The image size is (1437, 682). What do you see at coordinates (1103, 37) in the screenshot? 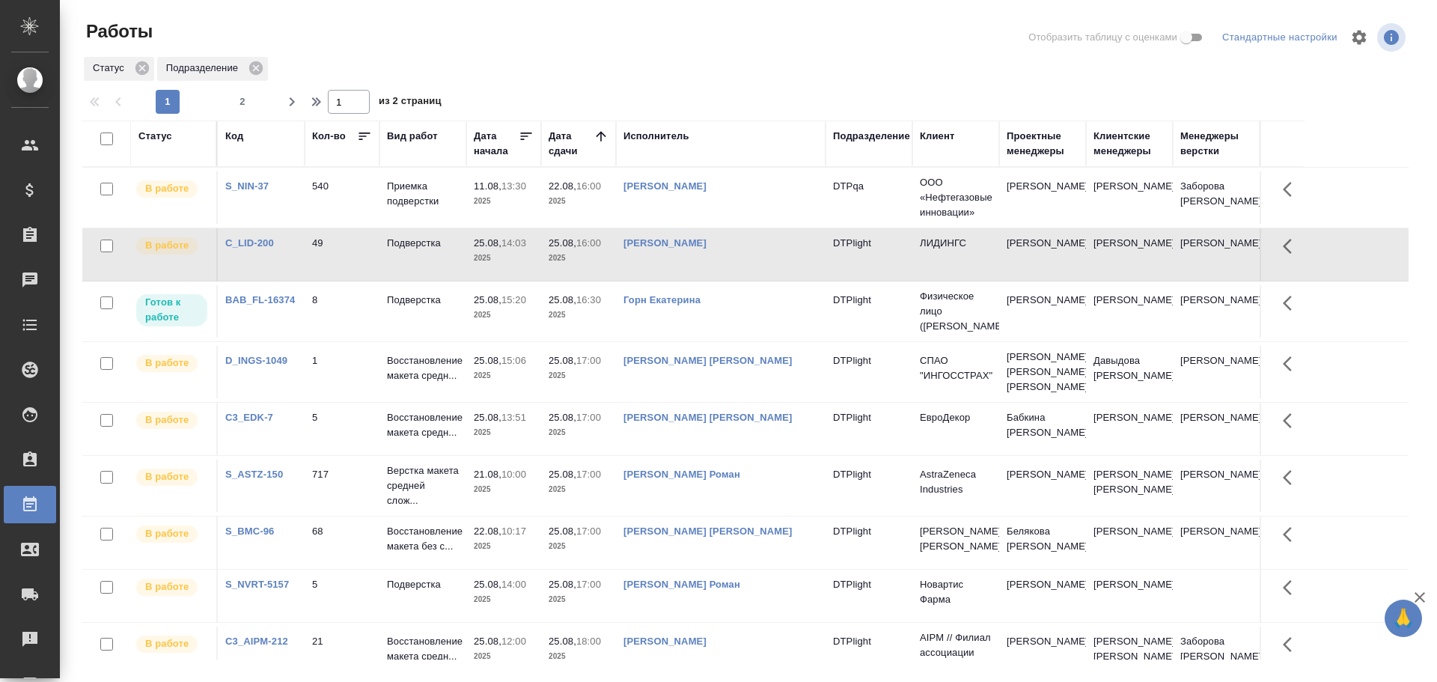
I see `span: Отобразить таблицу с оценками` at bounding box center [1103, 37].